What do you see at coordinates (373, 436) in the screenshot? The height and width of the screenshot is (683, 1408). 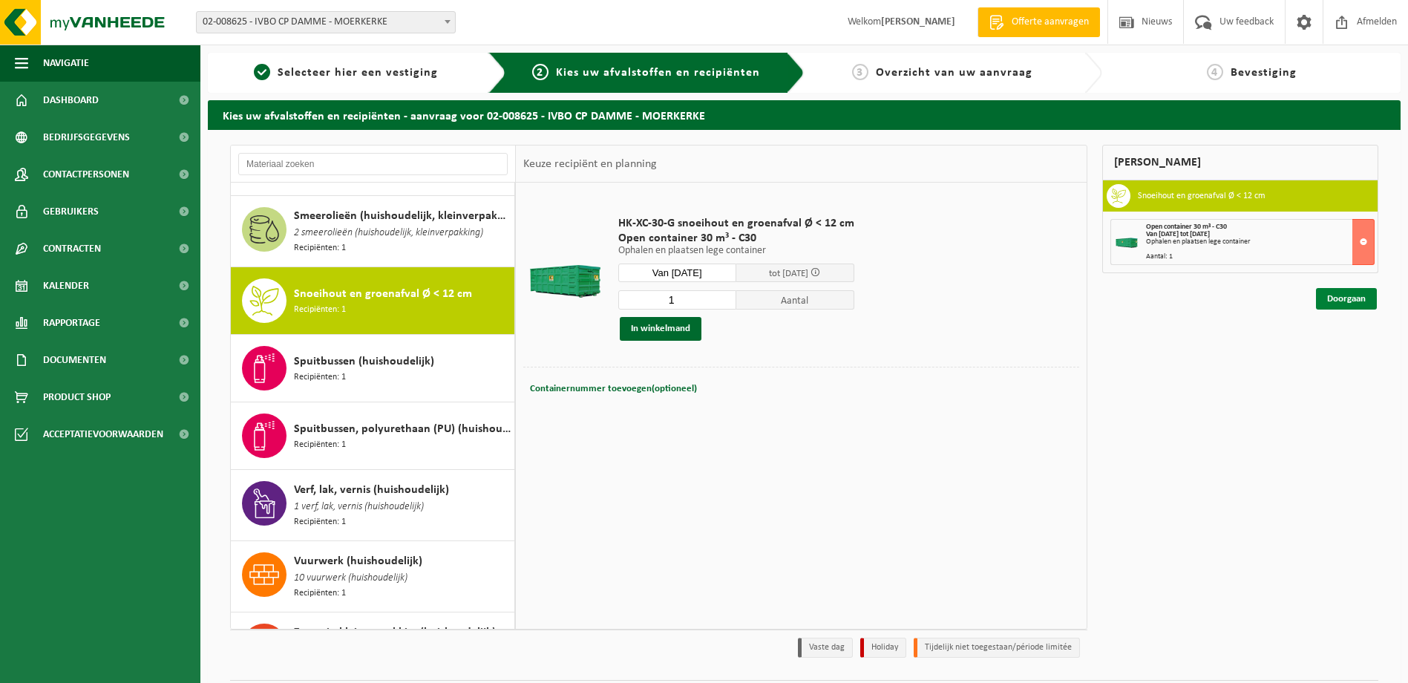 I see `button: Spuitbussen, polyurethaan (PU) (huishoudelijk) Recipiënten: 1` at bounding box center [373, 436].